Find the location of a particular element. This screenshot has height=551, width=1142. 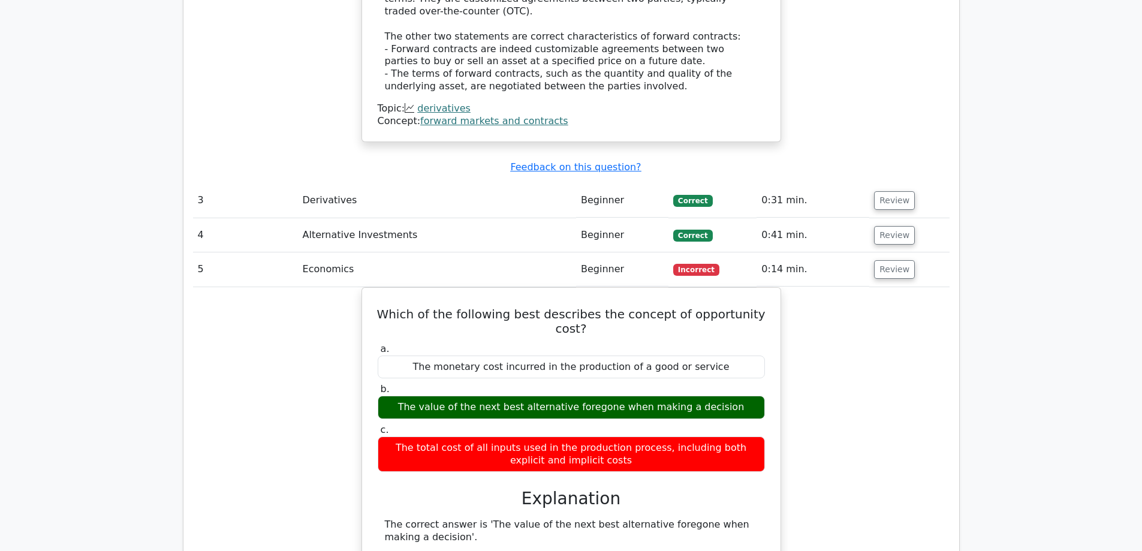

td: 3 is located at coordinates (245, 200).